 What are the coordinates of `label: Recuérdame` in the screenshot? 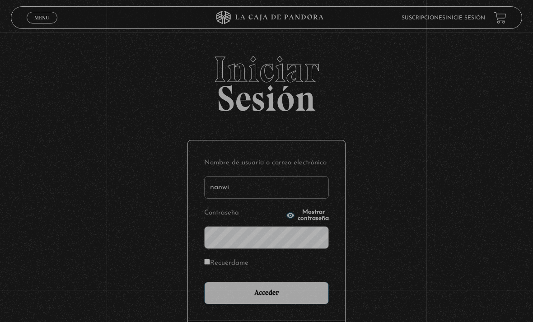 It's located at (226, 263).